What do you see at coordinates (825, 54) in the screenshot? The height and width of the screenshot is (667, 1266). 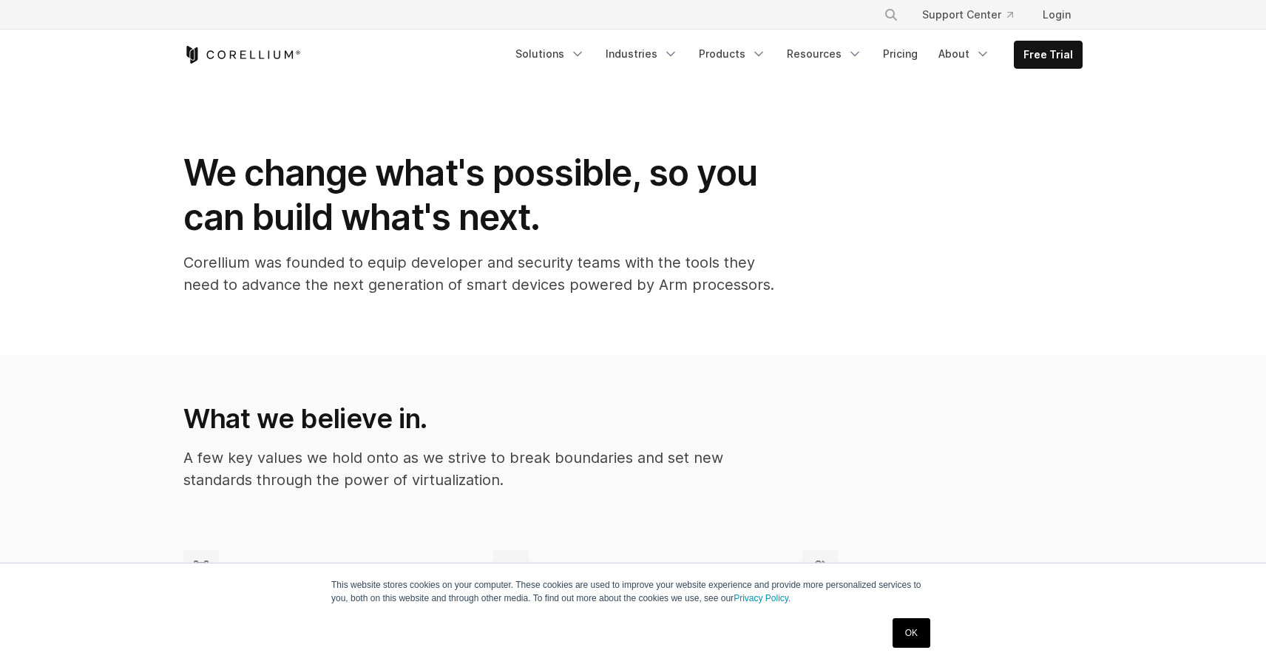 I see `a: Resources` at bounding box center [825, 54].